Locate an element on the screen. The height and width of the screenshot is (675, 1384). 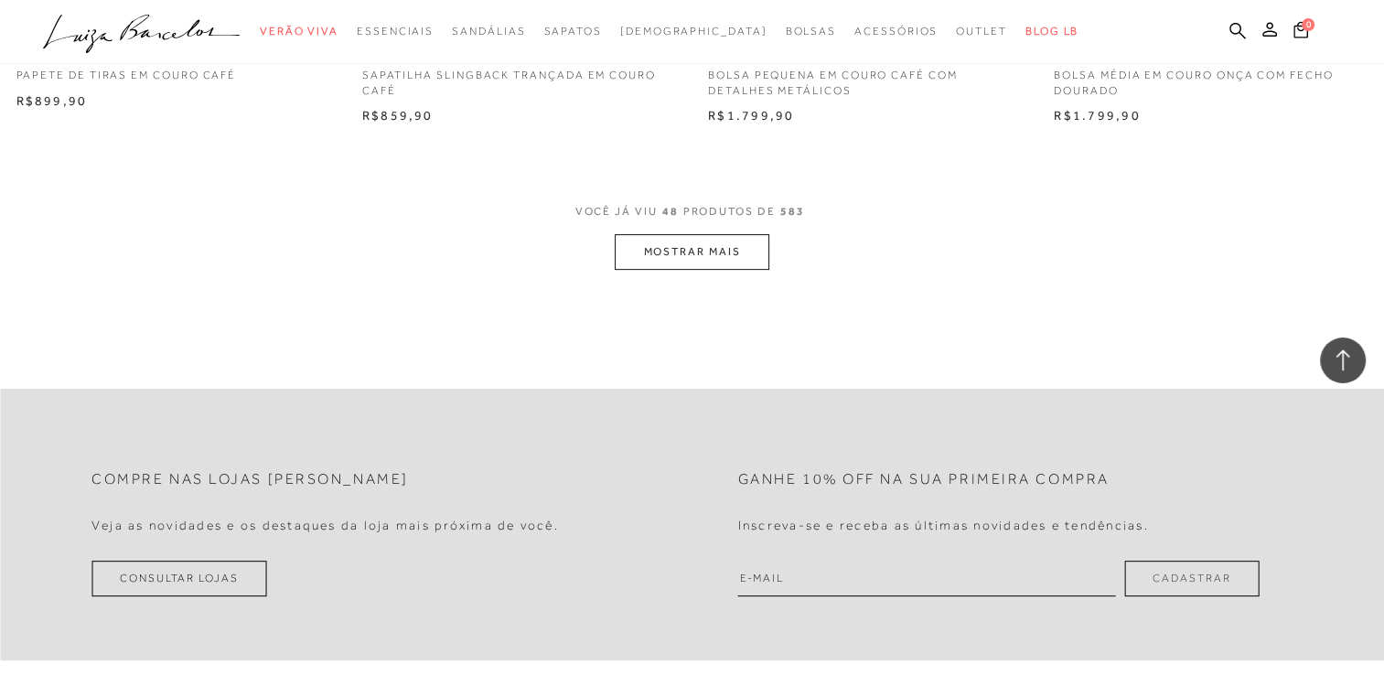
span: Outlet is located at coordinates (982, 31).